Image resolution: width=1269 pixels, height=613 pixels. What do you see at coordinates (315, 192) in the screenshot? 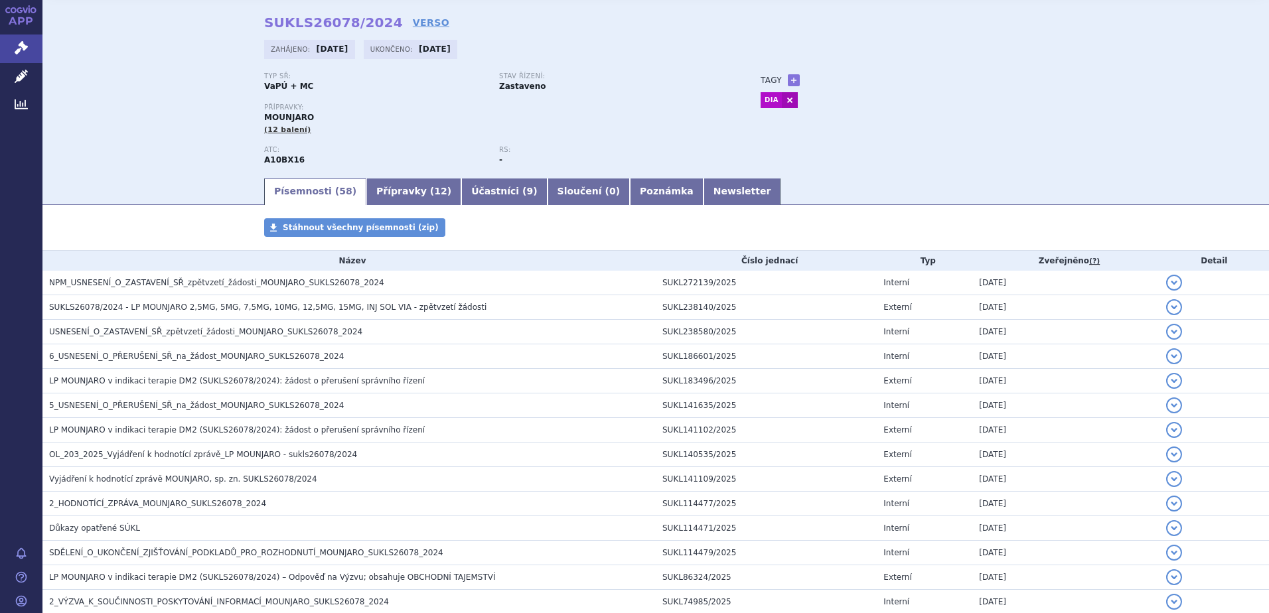
I see `a: Písemnosti (58)` at bounding box center [315, 192].